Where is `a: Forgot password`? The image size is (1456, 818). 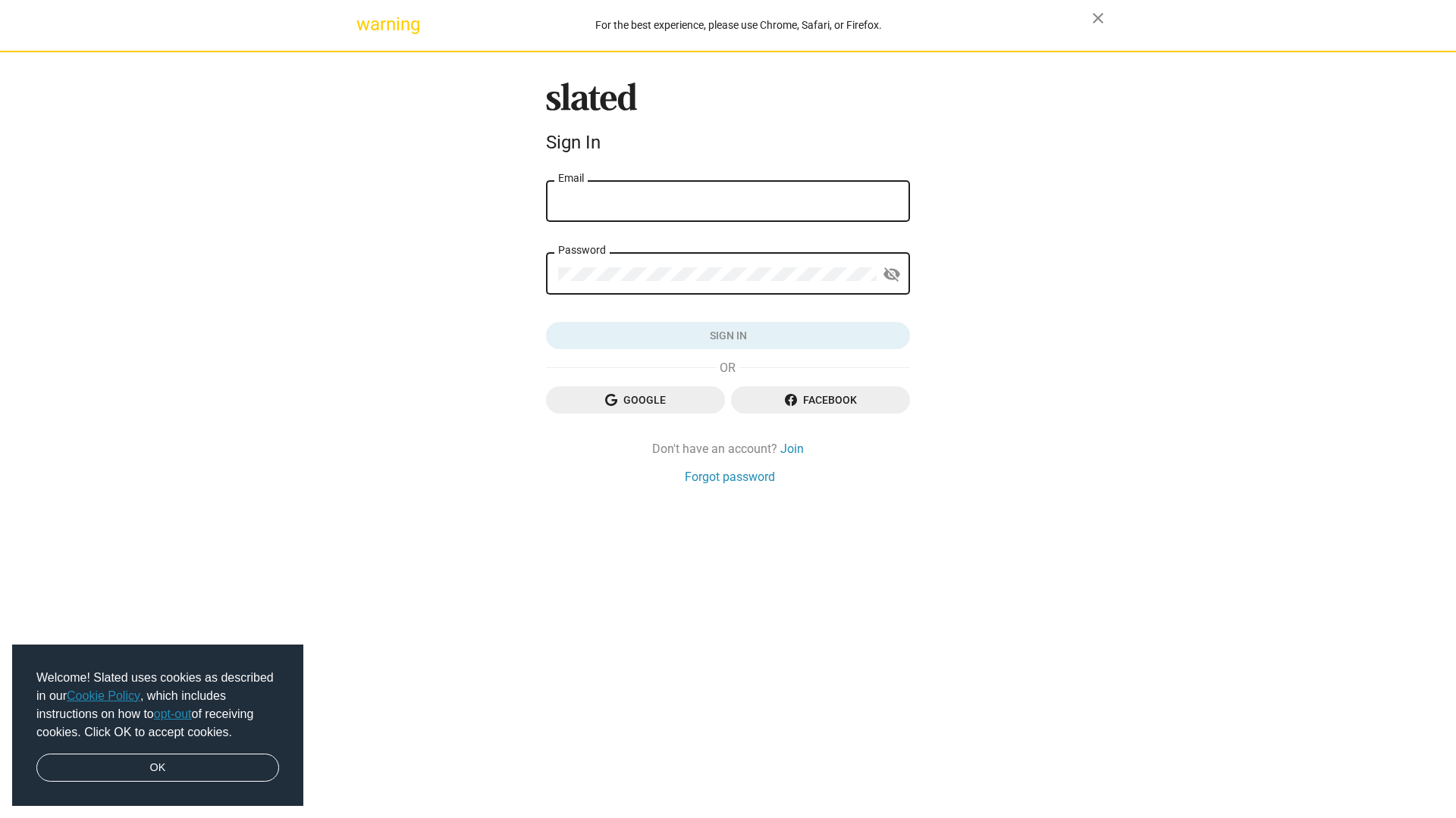
a: Forgot password is located at coordinates (729, 476).